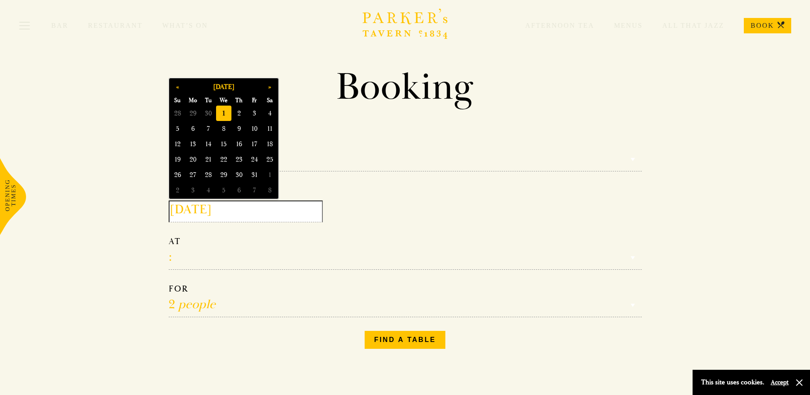 This screenshot has width=810, height=395. I want to click on span: 17, so click(255, 144).